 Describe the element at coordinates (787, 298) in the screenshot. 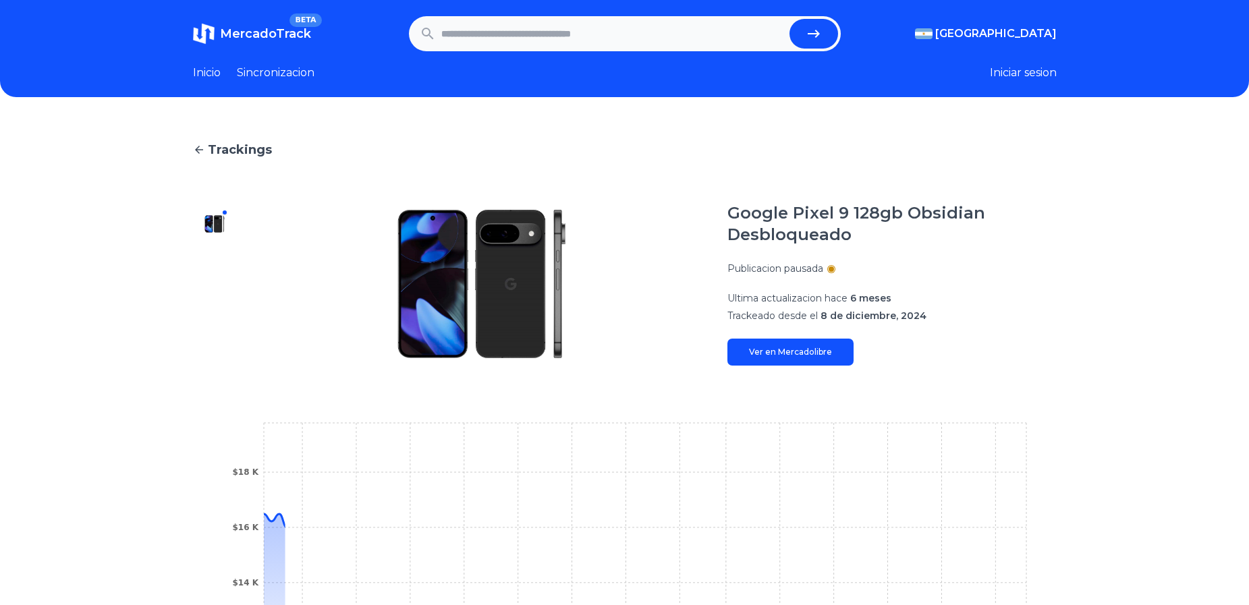

I see `span: Ultima actualizacion hace` at that location.